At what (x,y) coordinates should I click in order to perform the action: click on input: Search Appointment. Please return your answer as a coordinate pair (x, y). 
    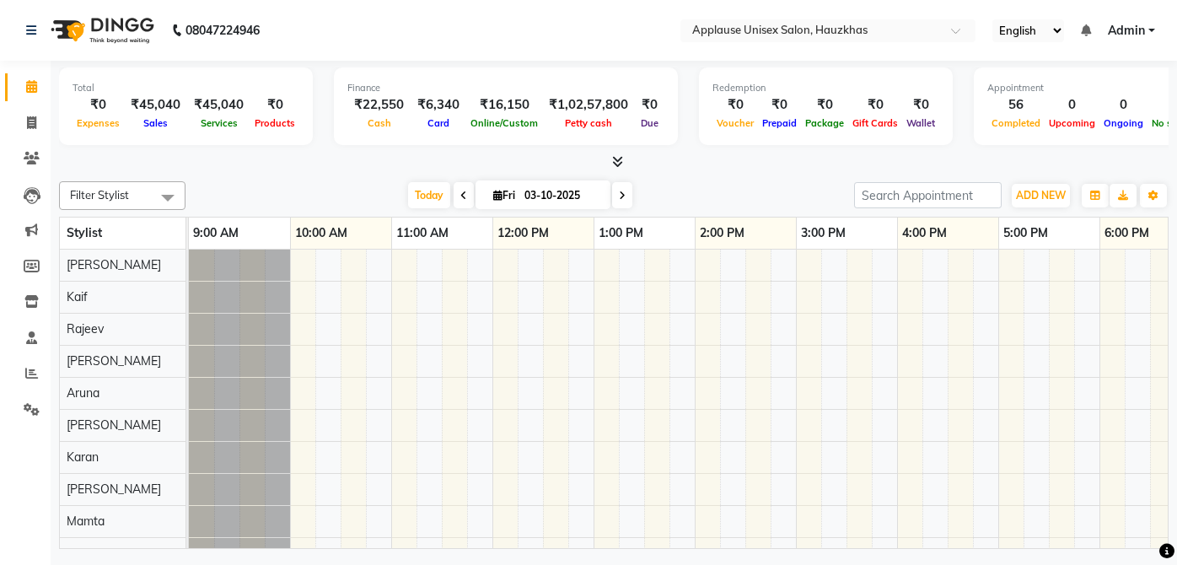
    Looking at the image, I should click on (927, 195).